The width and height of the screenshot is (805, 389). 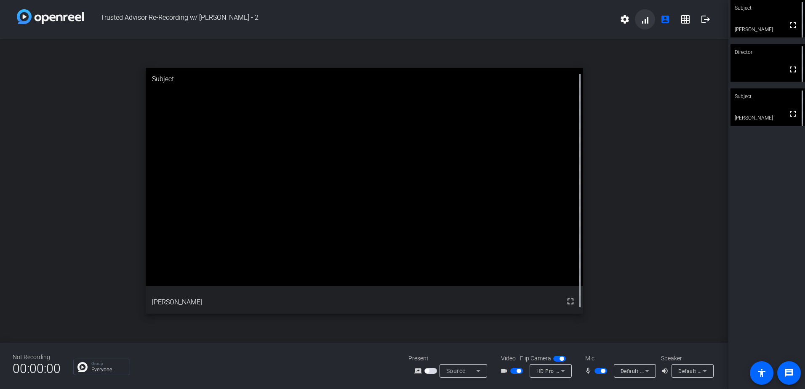 I want to click on p: Everyone, so click(x=108, y=370).